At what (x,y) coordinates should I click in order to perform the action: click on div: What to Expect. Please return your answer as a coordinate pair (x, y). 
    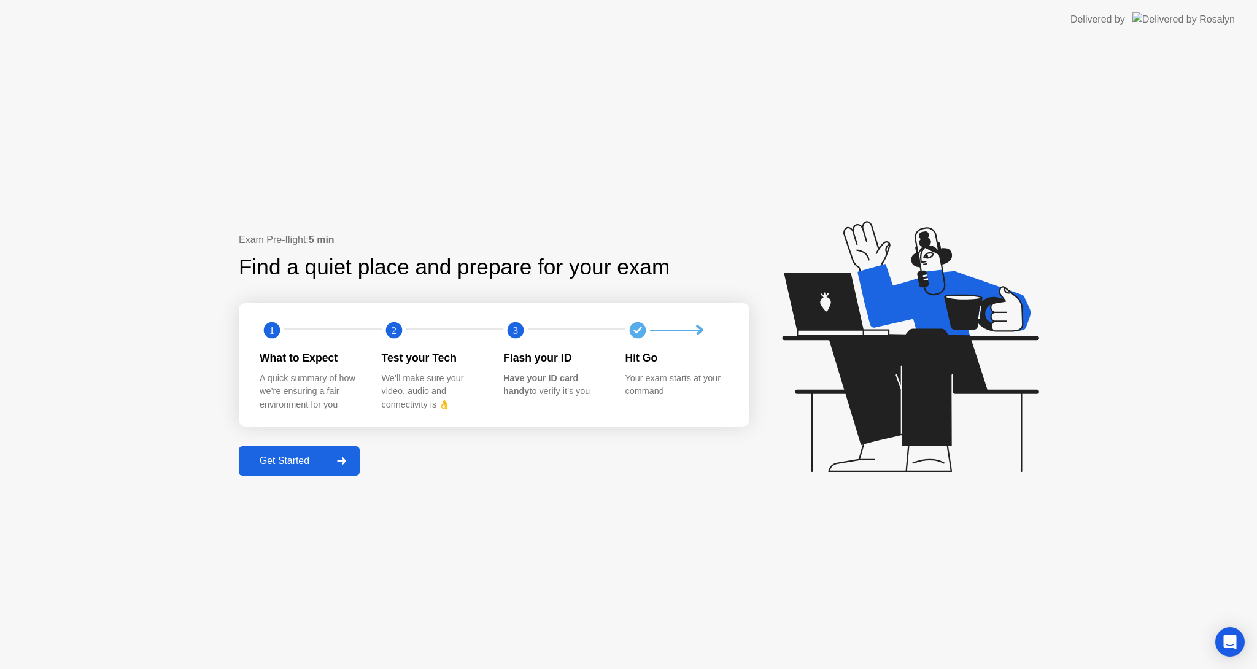
    Looking at the image, I should click on (310, 358).